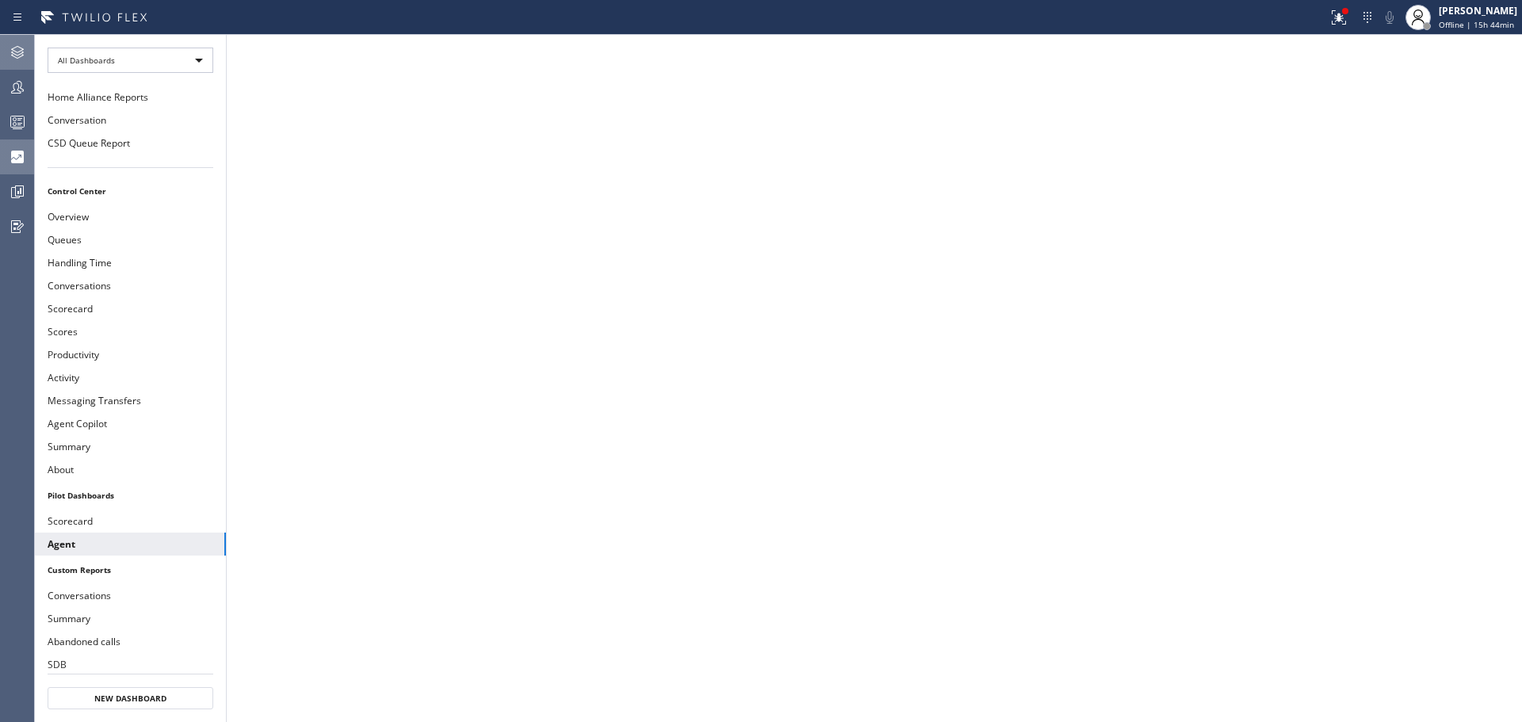  I want to click on button: Activity, so click(130, 377).